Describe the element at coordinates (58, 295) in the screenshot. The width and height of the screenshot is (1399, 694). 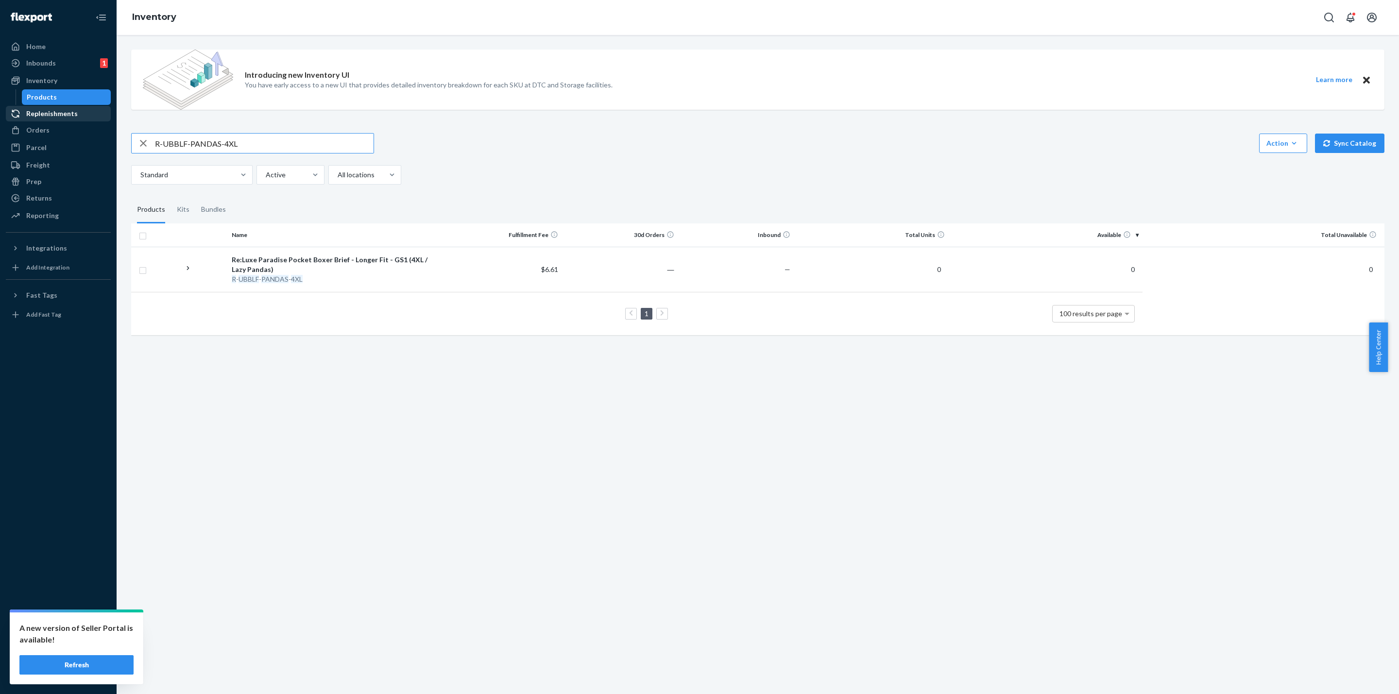
I see `button: Fast Tags` at that location.